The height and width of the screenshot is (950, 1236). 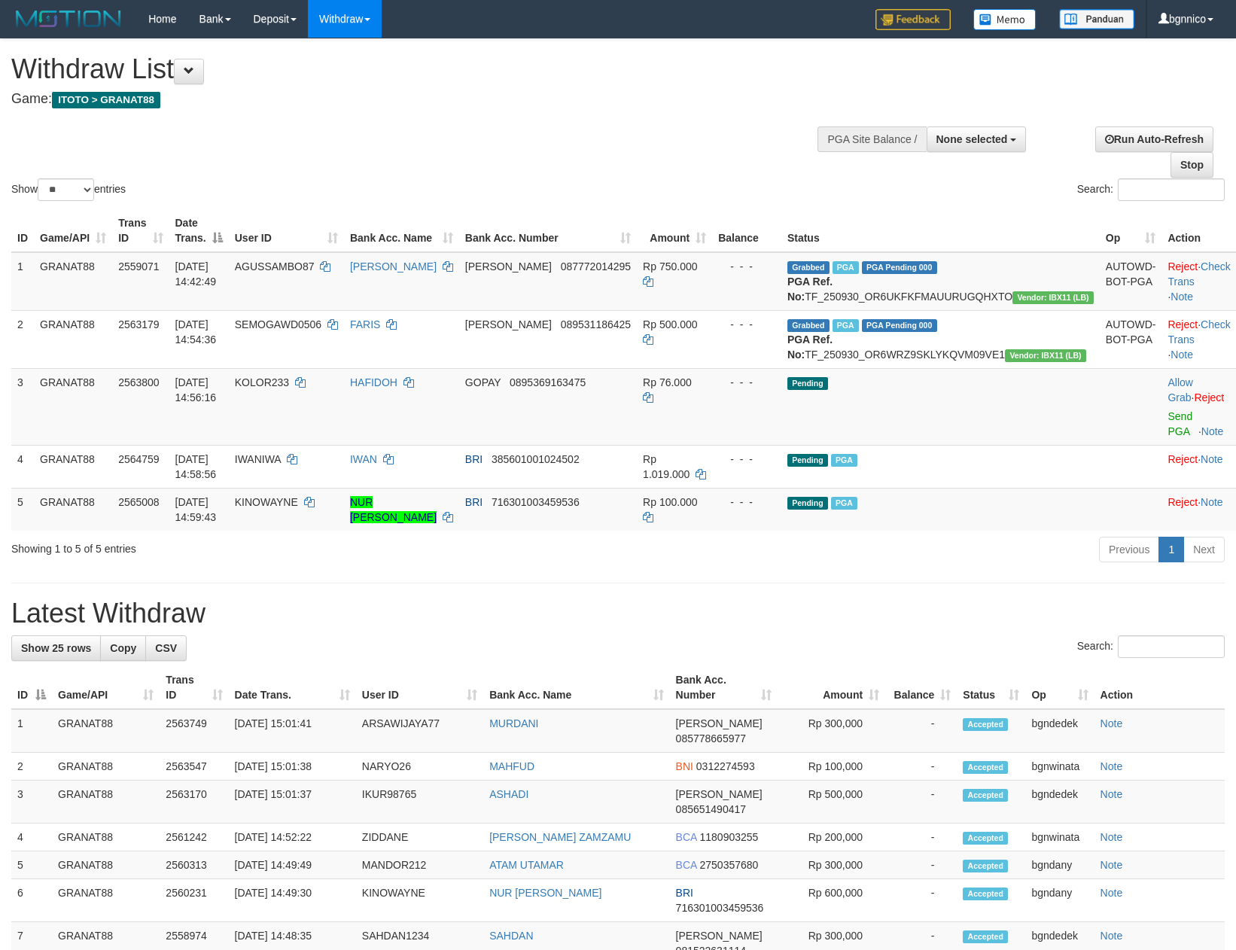 What do you see at coordinates (1005, 20) in the screenshot?
I see `img: Button%20Memo.svg` at bounding box center [1005, 20].